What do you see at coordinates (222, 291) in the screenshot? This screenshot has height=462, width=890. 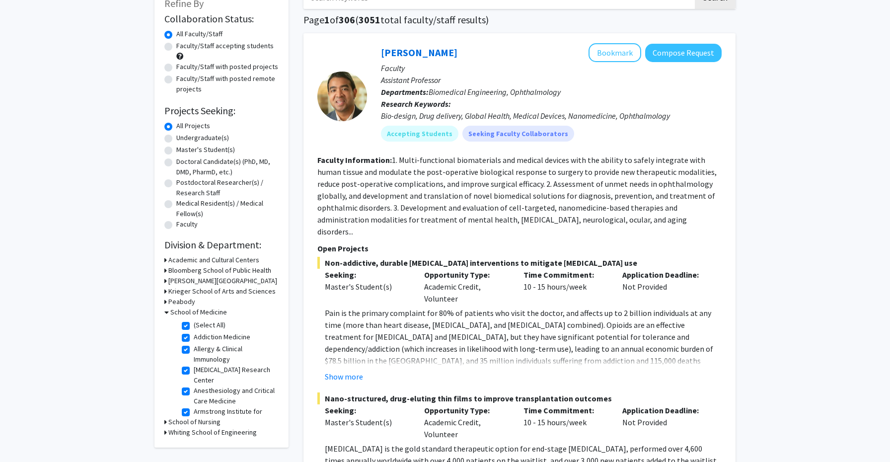 I see `h3: Krieger School of Arts and Sciences` at bounding box center [222, 291].